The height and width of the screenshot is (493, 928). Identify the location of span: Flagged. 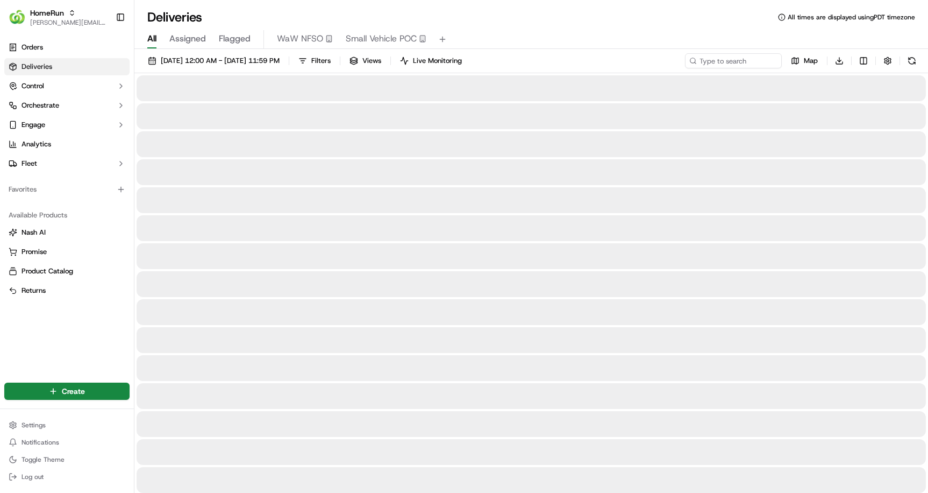
(234, 39).